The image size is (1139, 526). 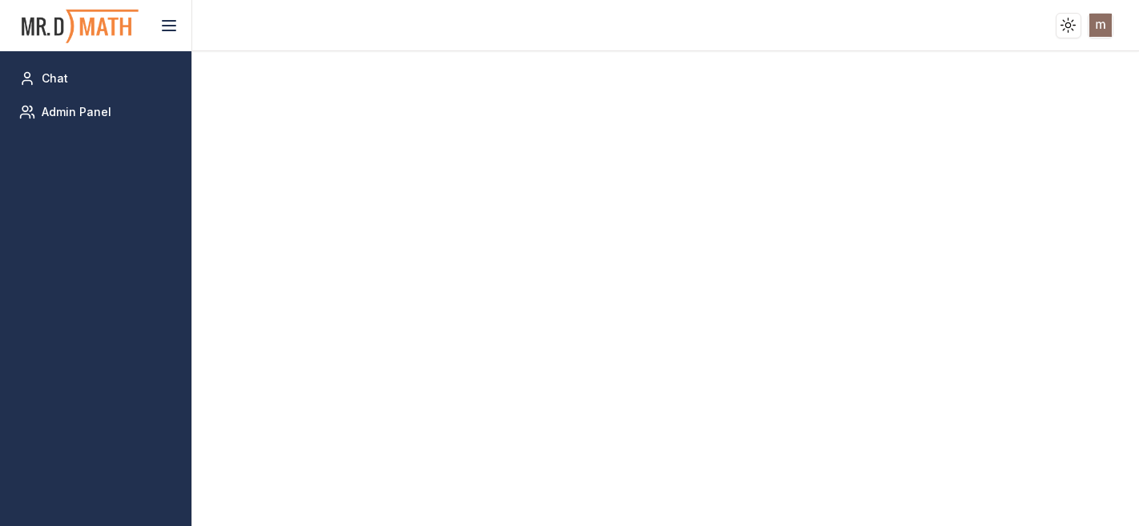 I want to click on span: Chat, so click(x=54, y=79).